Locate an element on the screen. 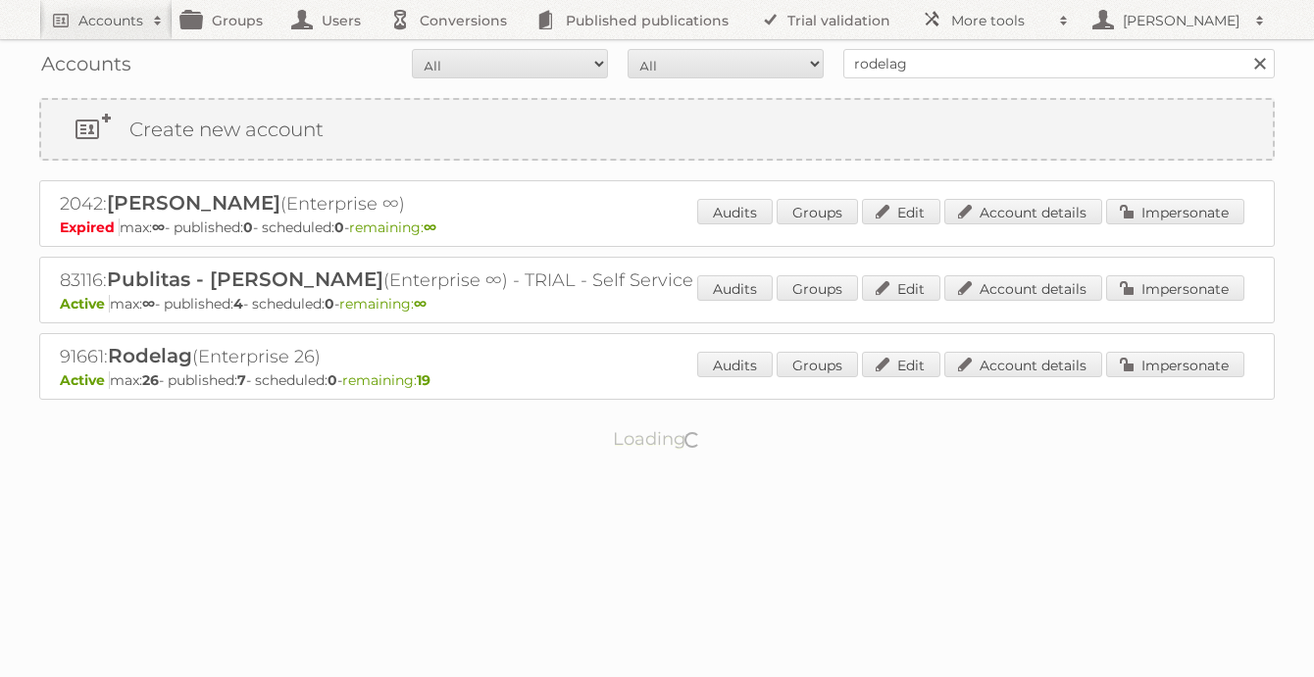 The image size is (1314, 677). h2: 83116: (Enterprise ∞) - TRIAL - Self Service is located at coordinates (403, 280).